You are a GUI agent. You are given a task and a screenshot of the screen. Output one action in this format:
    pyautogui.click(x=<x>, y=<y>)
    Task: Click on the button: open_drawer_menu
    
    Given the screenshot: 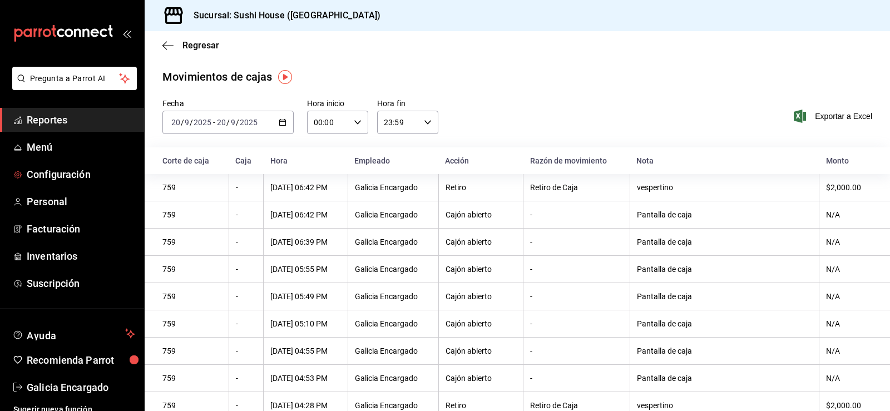 What is the action you would take?
    pyautogui.click(x=127, y=33)
    